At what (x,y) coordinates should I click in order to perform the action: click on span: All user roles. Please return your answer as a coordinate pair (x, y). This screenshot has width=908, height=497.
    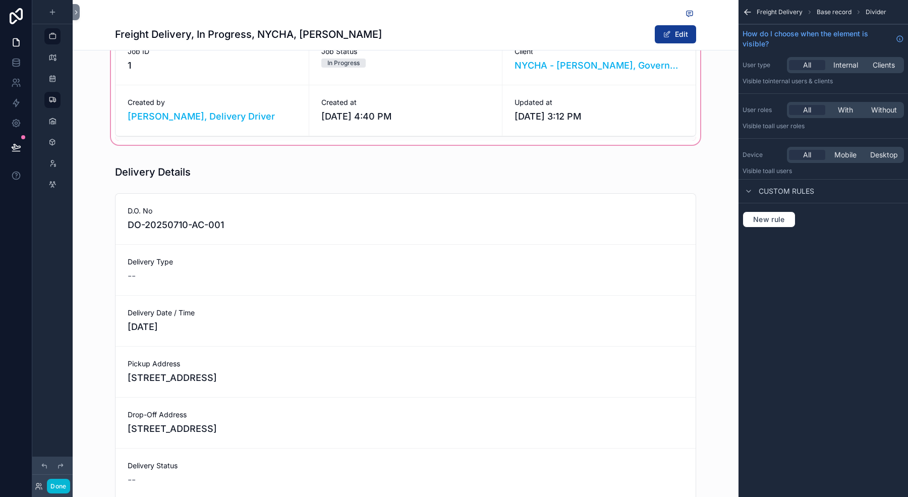
    Looking at the image, I should click on (787, 126).